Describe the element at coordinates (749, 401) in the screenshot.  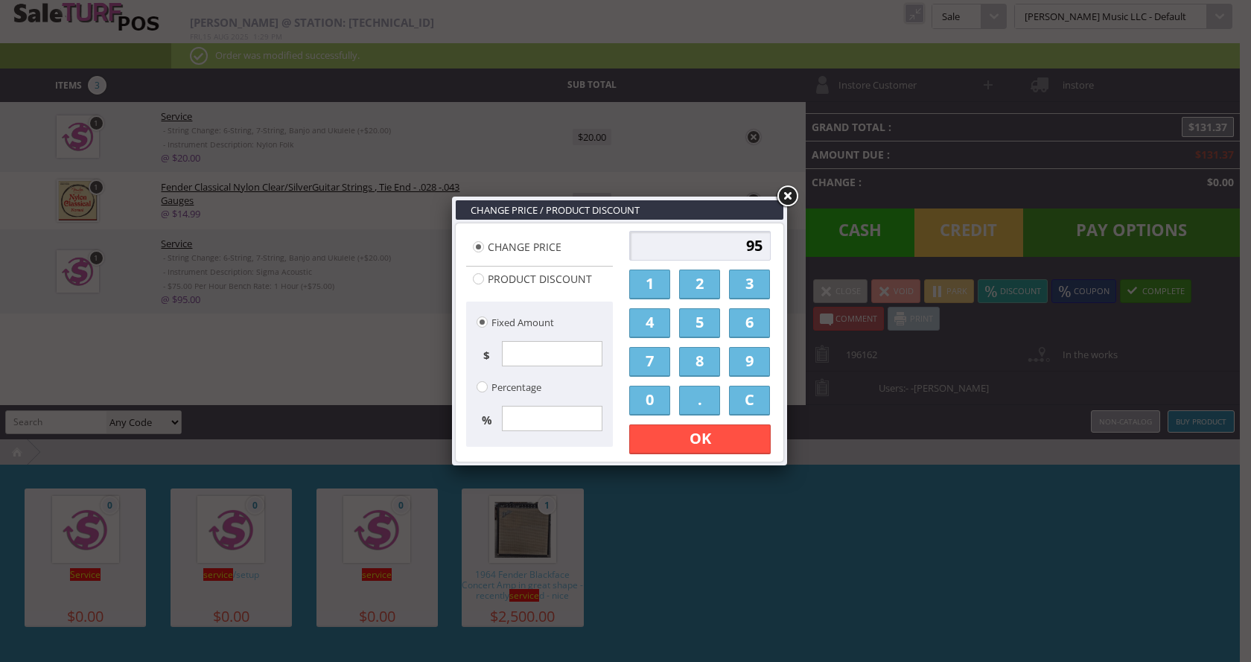
I see `a: C` at that location.